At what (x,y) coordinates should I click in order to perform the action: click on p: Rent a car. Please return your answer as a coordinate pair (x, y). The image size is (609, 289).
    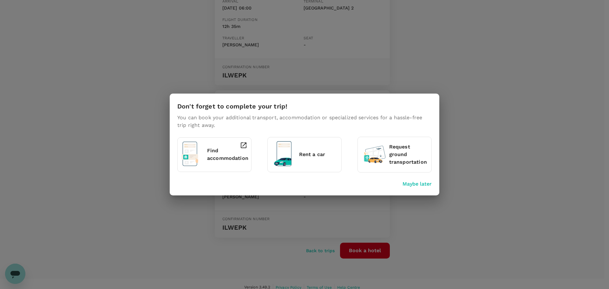
    Looking at the image, I should click on (318, 154).